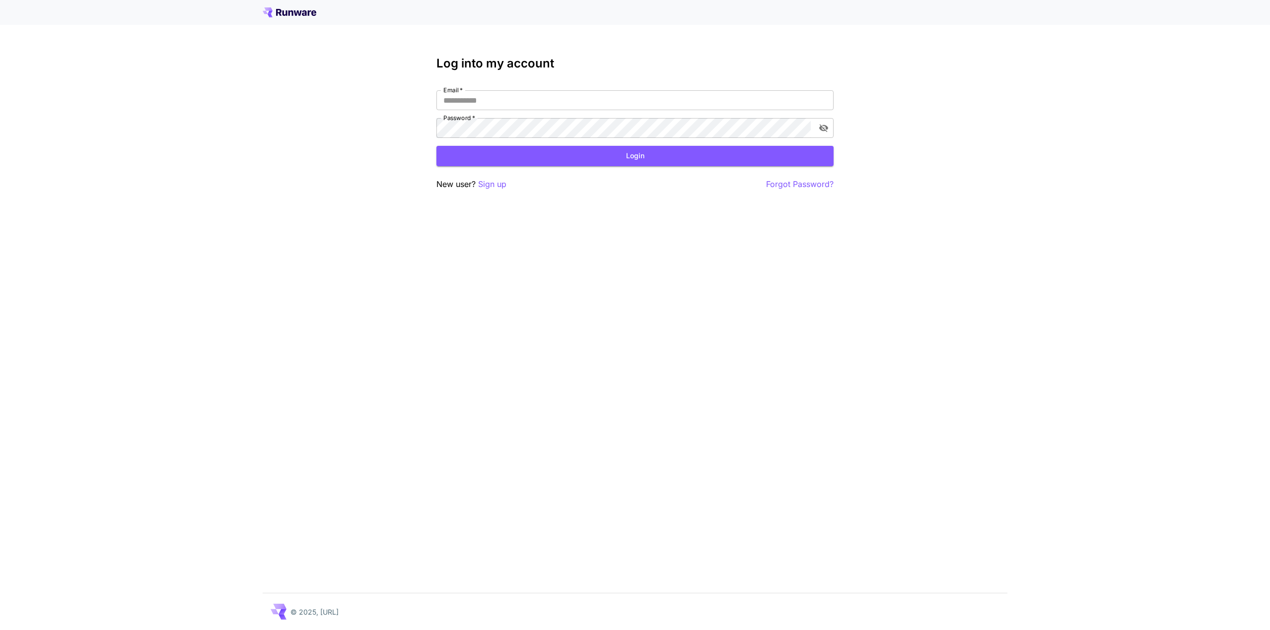 This screenshot has height=630, width=1270. What do you see at coordinates (824, 128) in the screenshot?
I see `button: toggle password visibility` at bounding box center [824, 128].